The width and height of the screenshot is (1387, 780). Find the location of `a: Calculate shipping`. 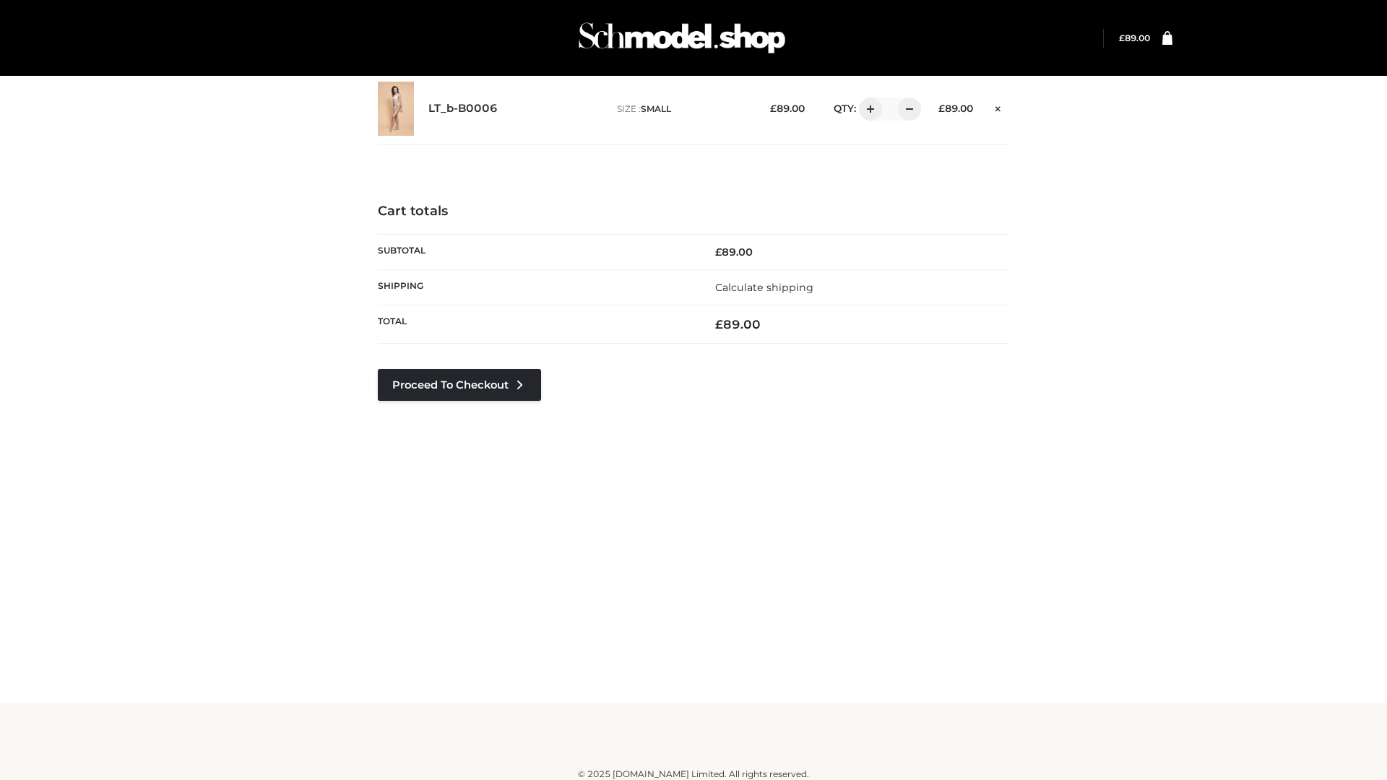

a: Calculate shipping is located at coordinates (764, 288).